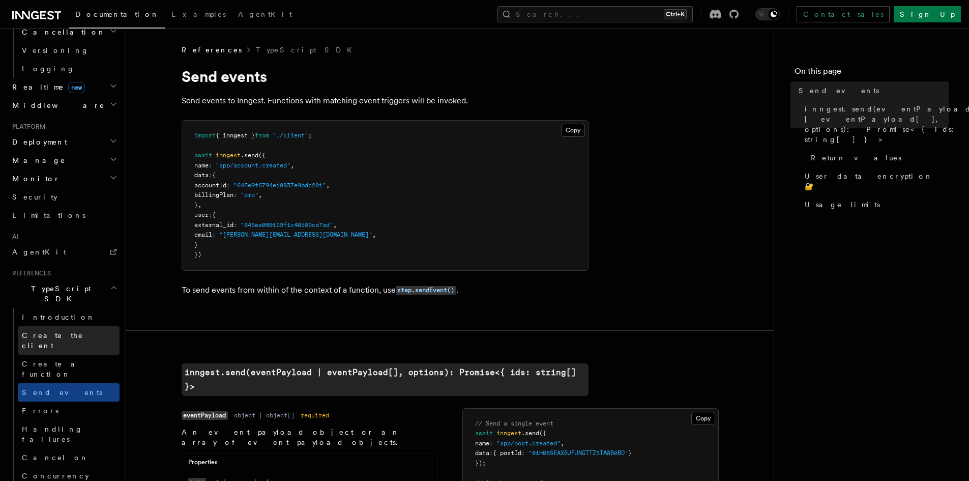 The image size is (969, 481). Describe the element at coordinates (315, 415) in the screenshot. I see `dd: required` at that location.